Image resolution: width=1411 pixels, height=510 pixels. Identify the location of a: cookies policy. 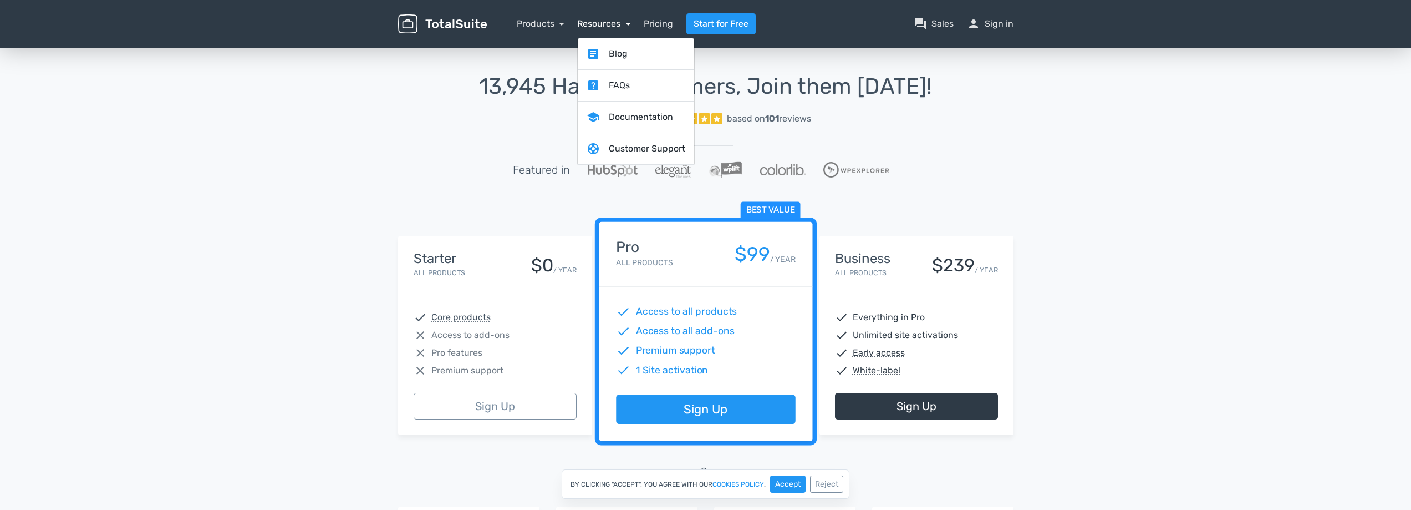
(738, 484).